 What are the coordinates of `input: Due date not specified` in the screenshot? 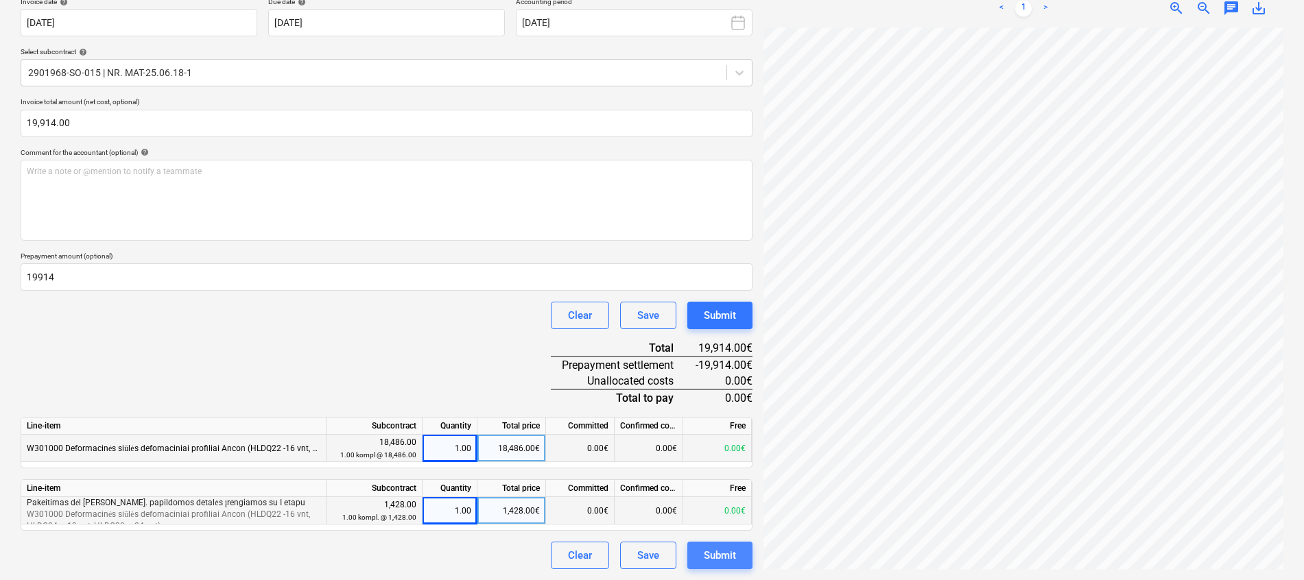 It's located at (386, 23).